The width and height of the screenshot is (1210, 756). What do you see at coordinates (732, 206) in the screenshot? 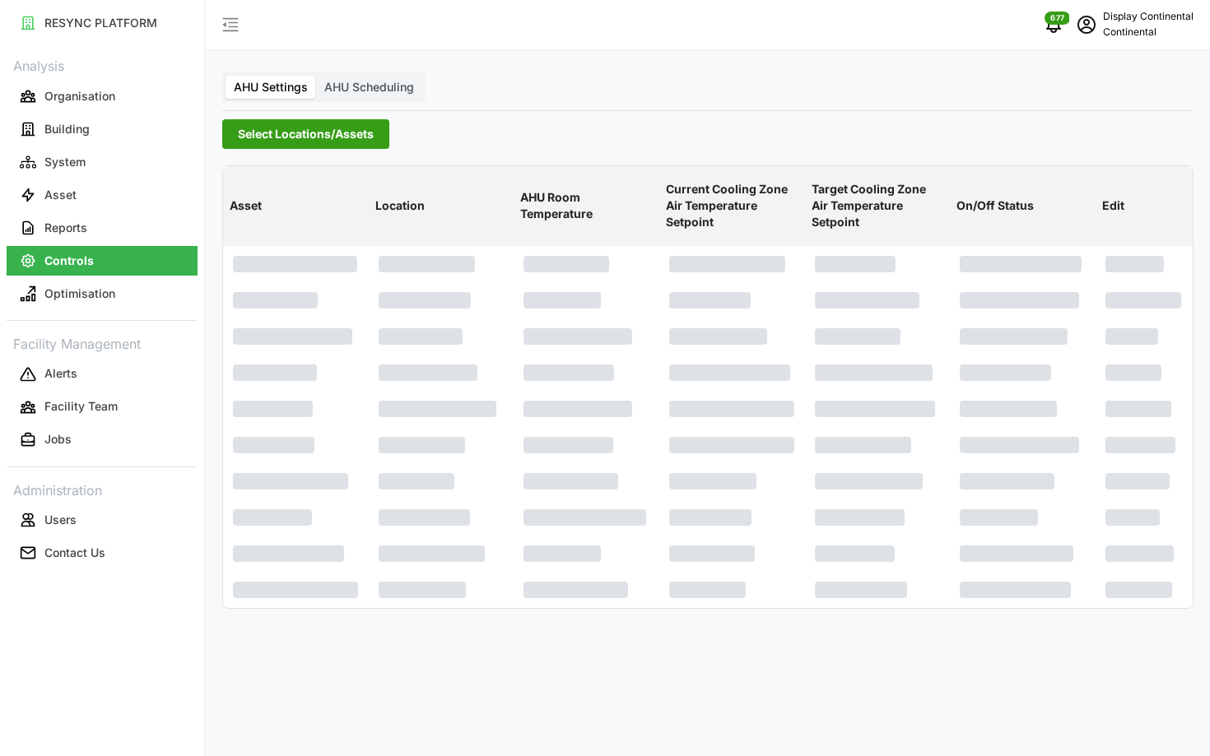
I see `p: Current Cooling Zone Air Temperature Setpoint` at bounding box center [732, 206].